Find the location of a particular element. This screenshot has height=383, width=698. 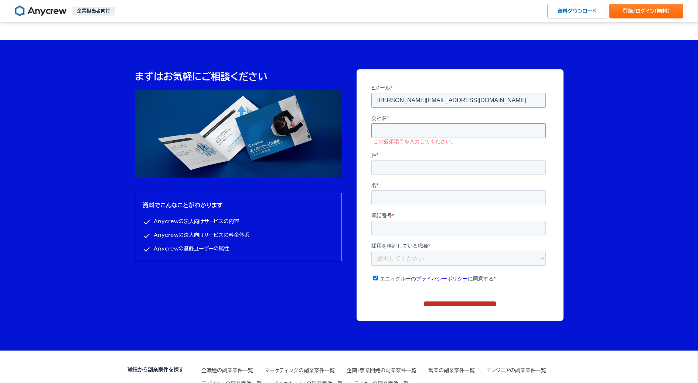

li: Anycrewの法人向けサービスの料金体系 is located at coordinates (238, 235).